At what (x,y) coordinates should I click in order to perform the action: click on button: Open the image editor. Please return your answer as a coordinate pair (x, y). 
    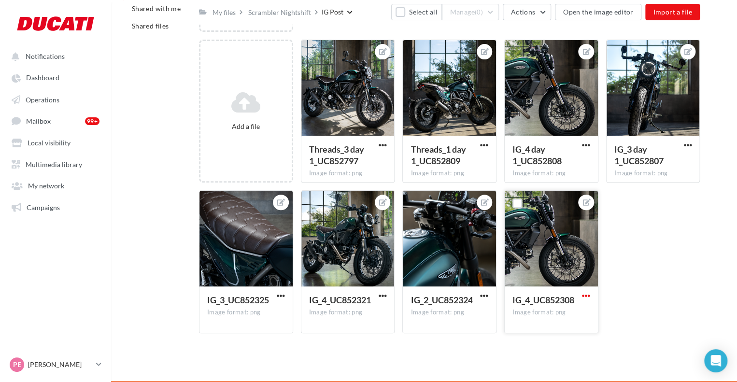
    Looking at the image, I should click on (598, 12).